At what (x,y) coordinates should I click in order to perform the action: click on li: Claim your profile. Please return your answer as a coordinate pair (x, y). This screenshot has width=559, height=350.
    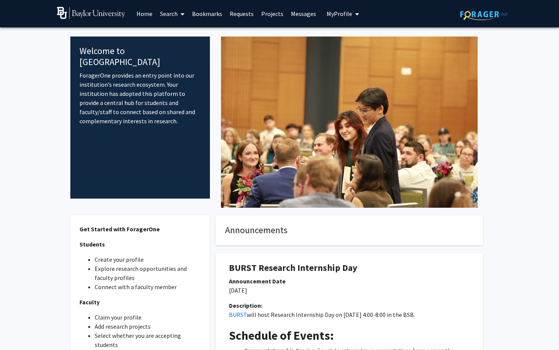
    Looking at the image, I should click on (148, 317).